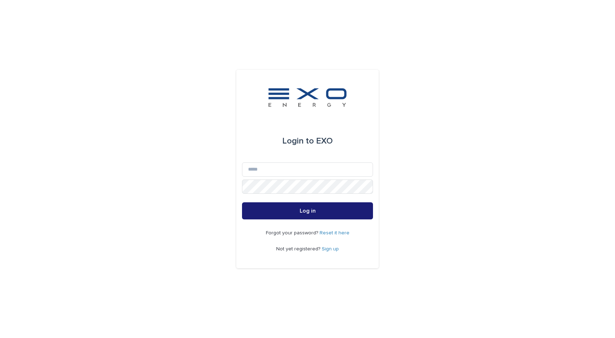  I want to click on a: Sign up, so click(330, 249).